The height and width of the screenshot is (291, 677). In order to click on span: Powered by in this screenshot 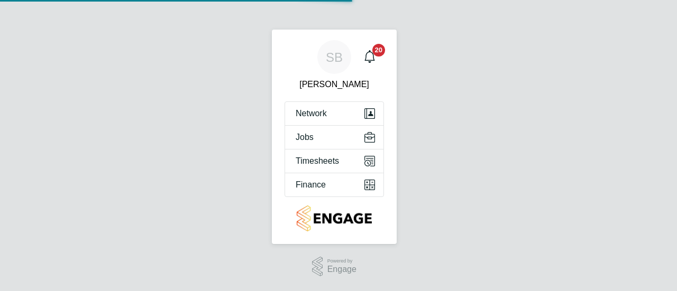, I will do `click(342, 261)`.